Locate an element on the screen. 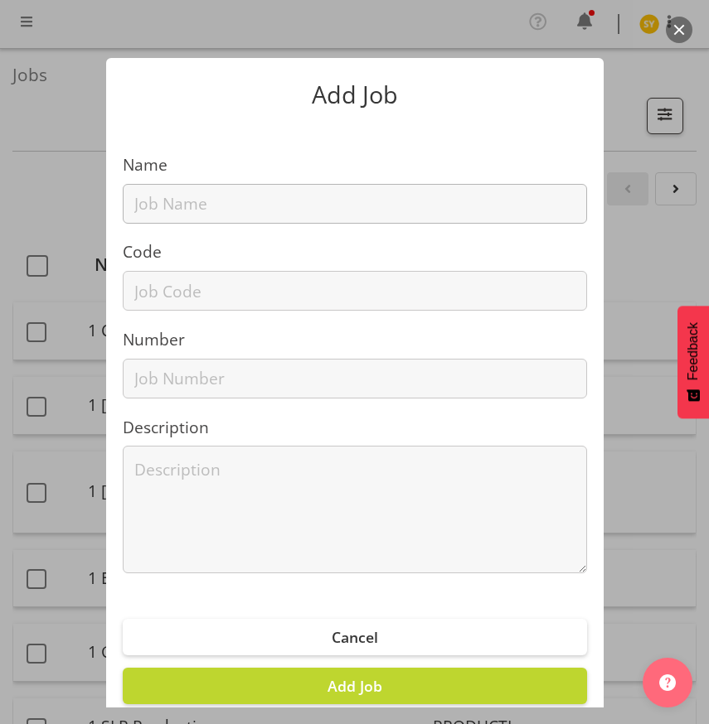 The width and height of the screenshot is (709, 724). label: Name is located at coordinates (355, 165).